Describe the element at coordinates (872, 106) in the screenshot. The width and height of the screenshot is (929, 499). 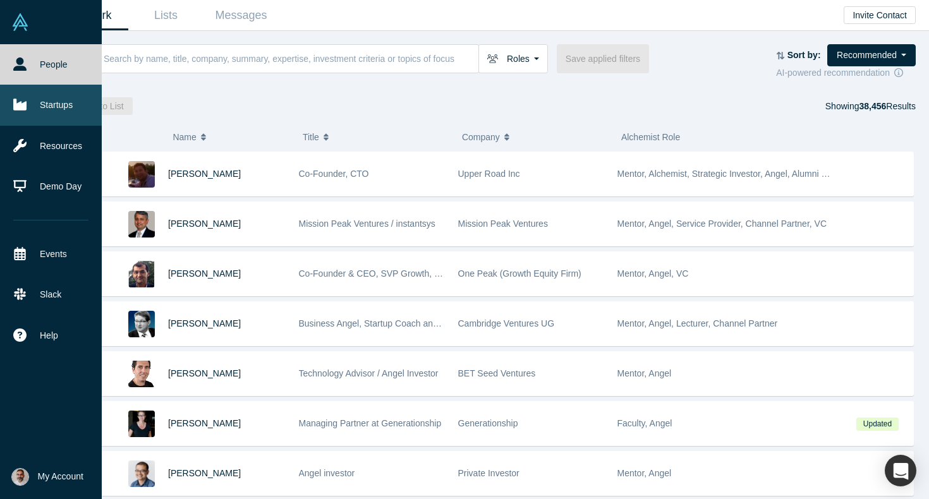
I see `strong: 38,456` at that location.